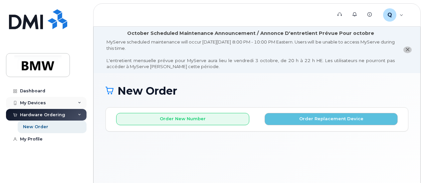  I want to click on button: Order Replacement Device, so click(331, 119).